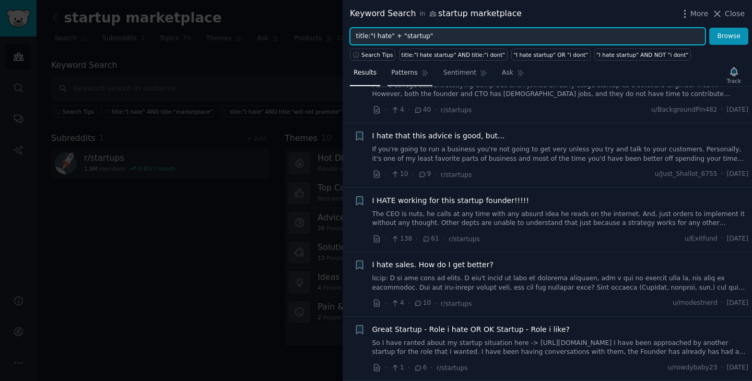 Image resolution: width=752 pixels, height=381 pixels. Describe the element at coordinates (560, 283) in the screenshot. I see `a: lo;ip: D si ame cons ad elits. D eiu't incid ut labo et dolorema aliquaen, adm v qui no exercit u...` at that location.